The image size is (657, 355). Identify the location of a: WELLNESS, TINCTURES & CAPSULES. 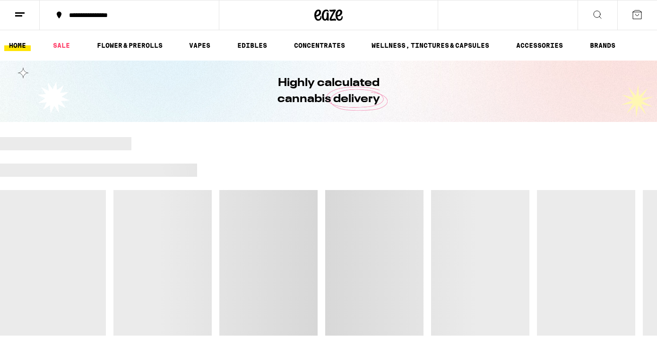
(430, 45).